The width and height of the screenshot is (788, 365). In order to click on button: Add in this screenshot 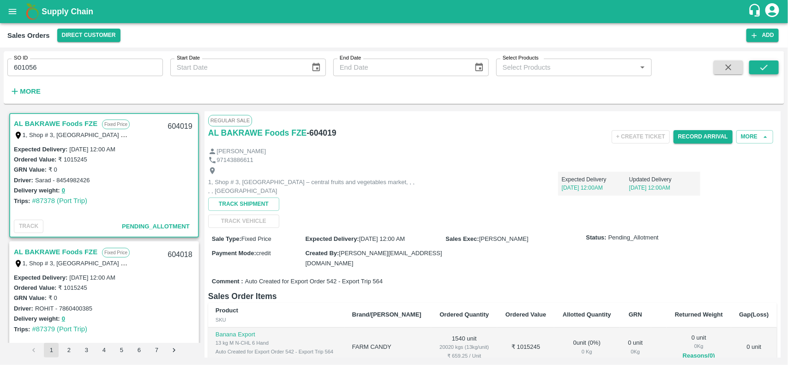, I will do `click(762, 35)`.